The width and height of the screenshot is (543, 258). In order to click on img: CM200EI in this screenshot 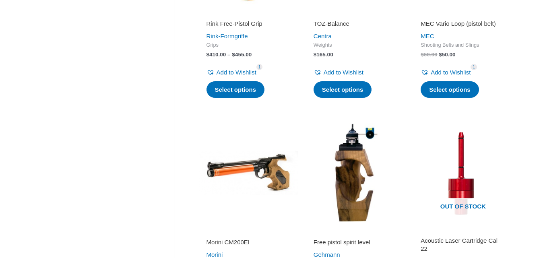, I will do `click(249, 173)`.